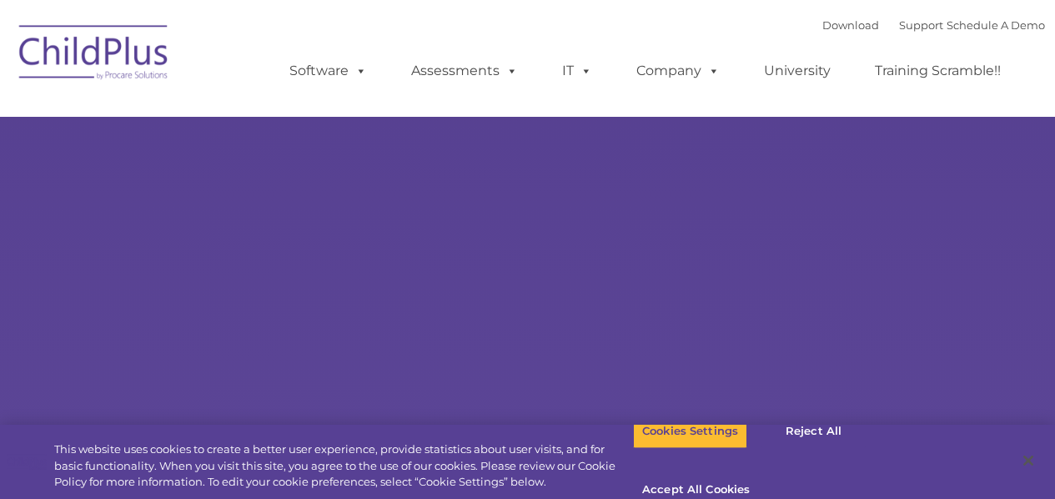 This screenshot has width=1055, height=499. Describe the element at coordinates (690, 431) in the screenshot. I see `button: Cookies Settings` at that location.